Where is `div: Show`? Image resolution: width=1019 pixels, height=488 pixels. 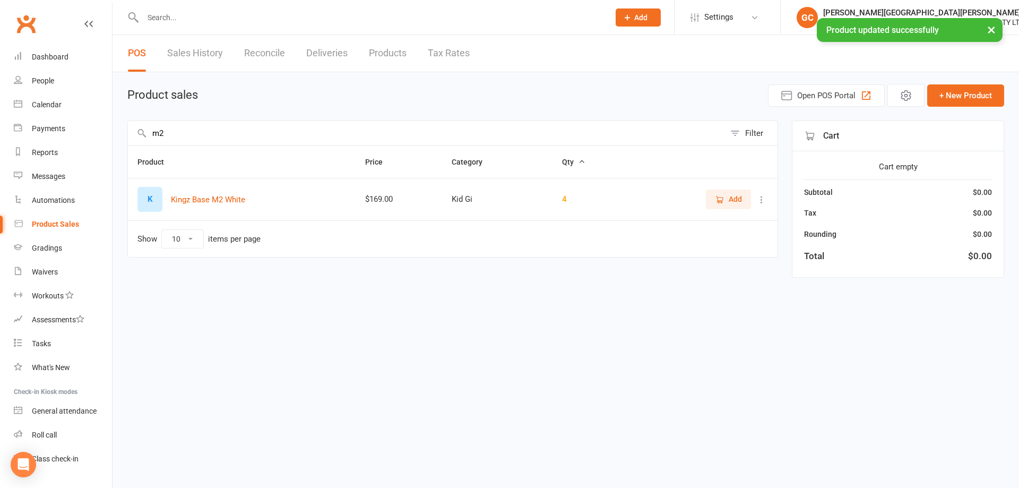 div: Show is located at coordinates (199, 239).